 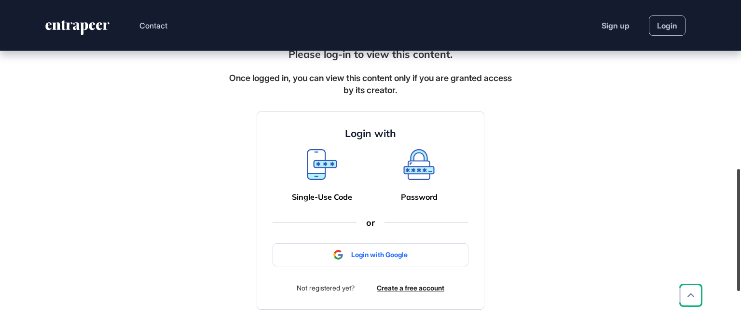 I want to click on h4: Login with, so click(x=370, y=133).